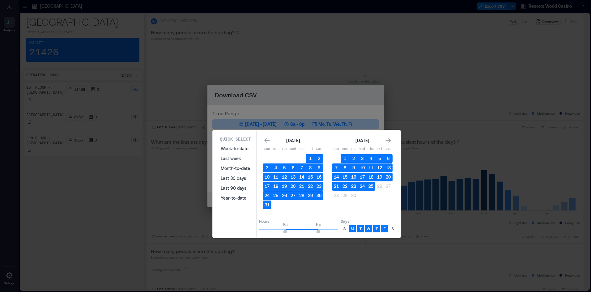 The width and height of the screenshot is (591, 292). What do you see at coordinates (344, 229) in the screenshot?
I see `p: S` at bounding box center [344, 229].